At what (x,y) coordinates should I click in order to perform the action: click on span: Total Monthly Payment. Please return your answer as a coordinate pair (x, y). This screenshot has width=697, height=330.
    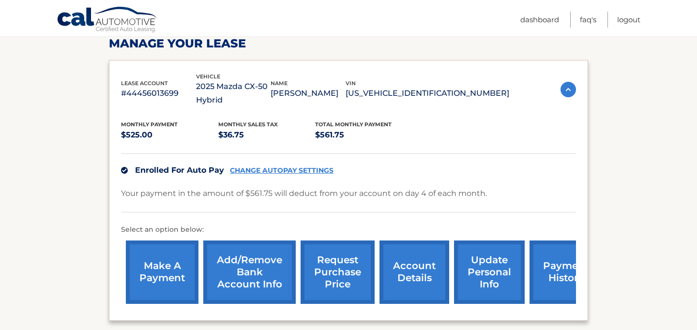
    Looking at the image, I should click on (354, 124).